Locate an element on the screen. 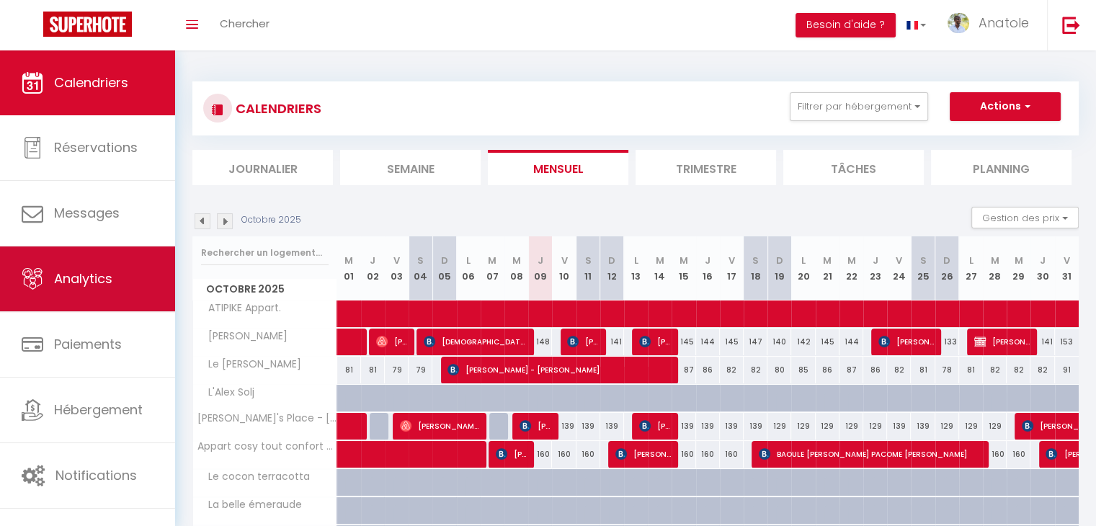 Image resolution: width=1096 pixels, height=526 pixels. li: Tâches is located at coordinates (853, 167).